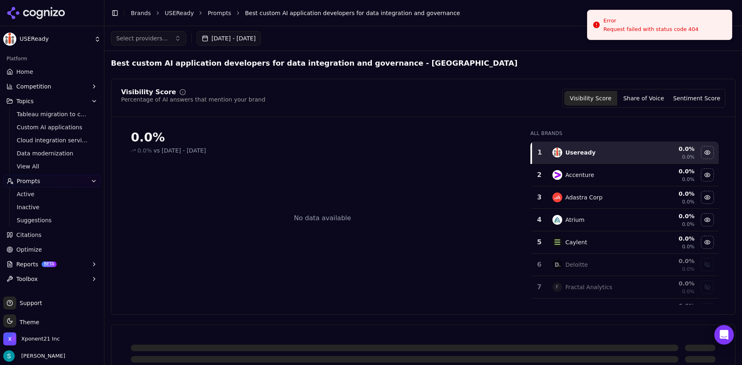  What do you see at coordinates (52, 153) in the screenshot?
I see `a: Data modernization` at bounding box center [52, 153].